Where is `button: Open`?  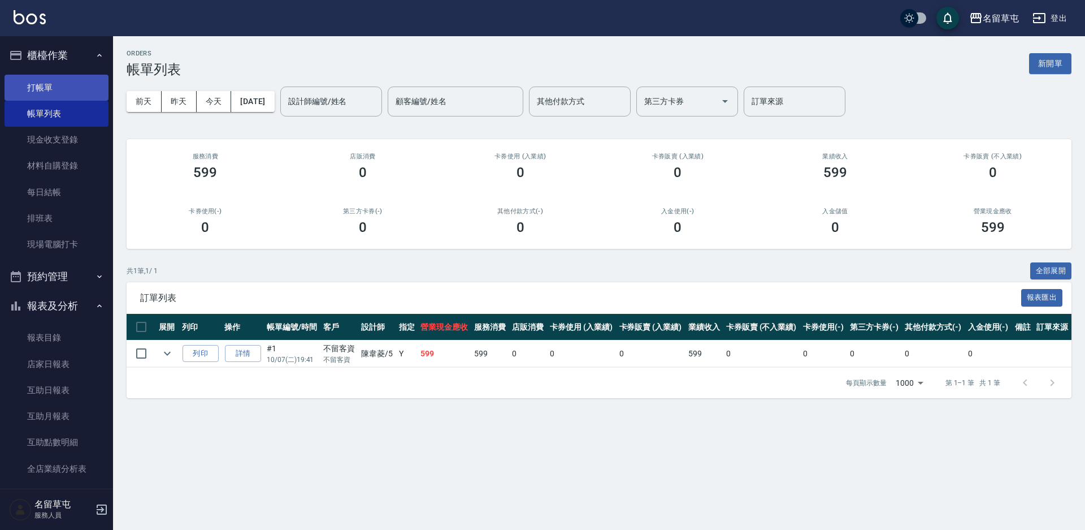
button: Open is located at coordinates (725, 101).